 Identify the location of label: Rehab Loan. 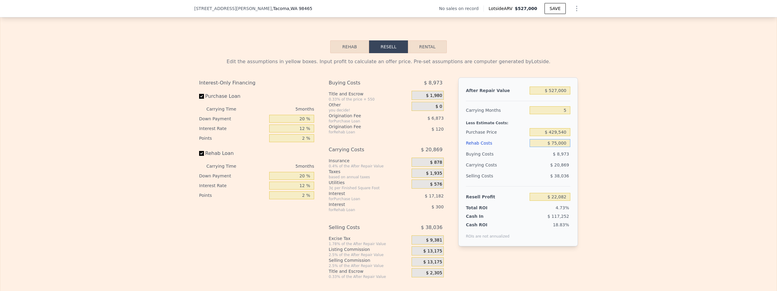
(233, 153).